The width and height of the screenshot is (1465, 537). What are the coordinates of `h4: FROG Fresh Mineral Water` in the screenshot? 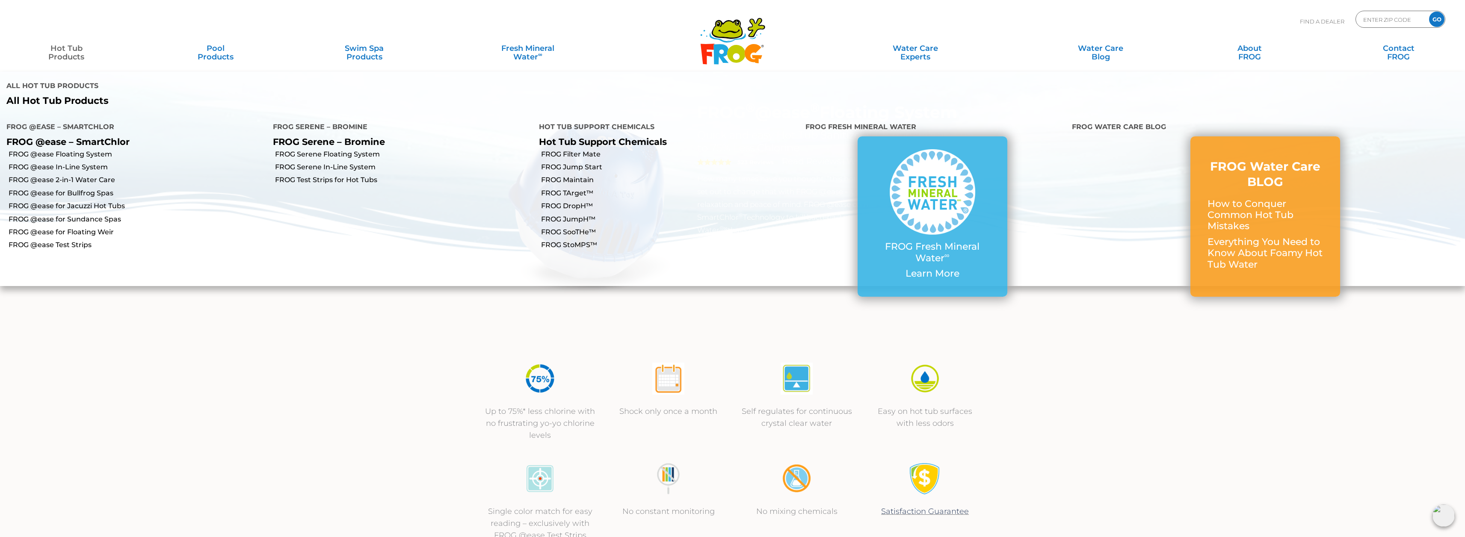 It's located at (932, 128).